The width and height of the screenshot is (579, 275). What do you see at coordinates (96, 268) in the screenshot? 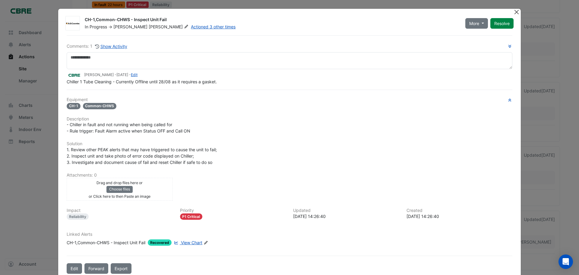
I see `button: Forward` at bounding box center [96, 268].